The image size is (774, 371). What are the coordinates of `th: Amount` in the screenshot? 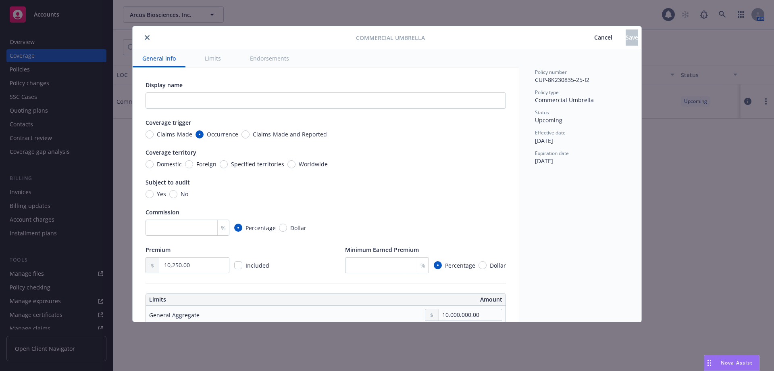 It's located at (417, 299).